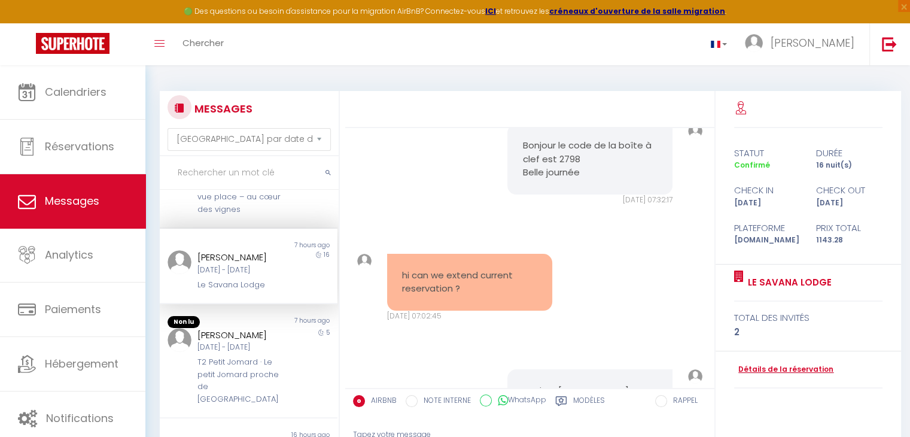  What do you see at coordinates (381, 402) in the screenshot?
I see `label: AIRBNB` at bounding box center [381, 402].